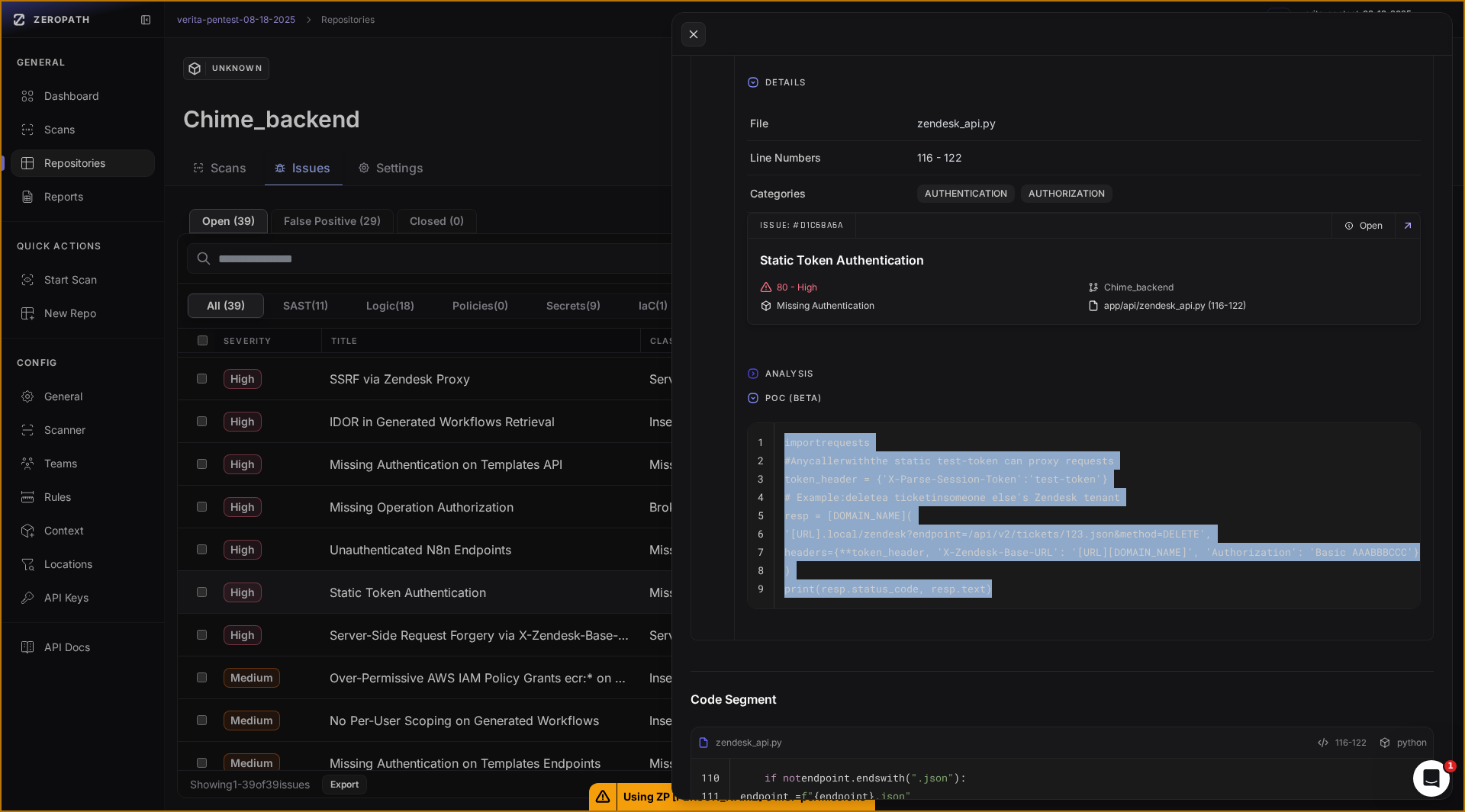 The image size is (1465, 812). I want to click on h4: Code Segment, so click(1062, 699).